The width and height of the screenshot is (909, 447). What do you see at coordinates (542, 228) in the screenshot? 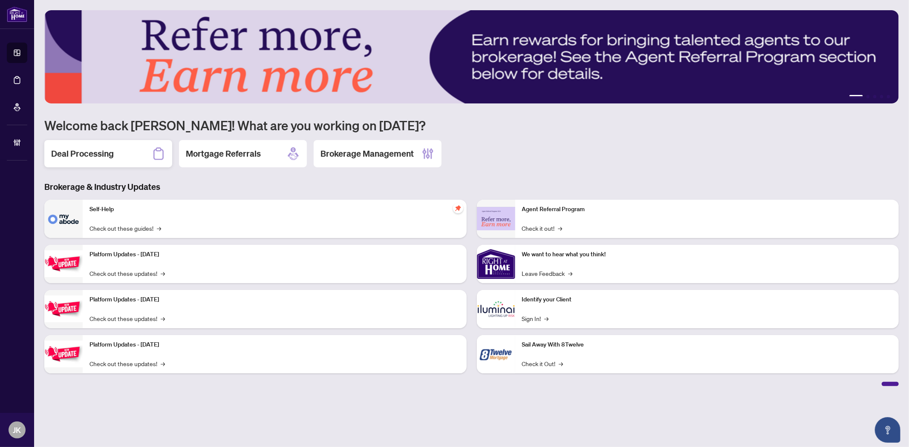
I see `a: Check it out!→` at bounding box center [542, 228].